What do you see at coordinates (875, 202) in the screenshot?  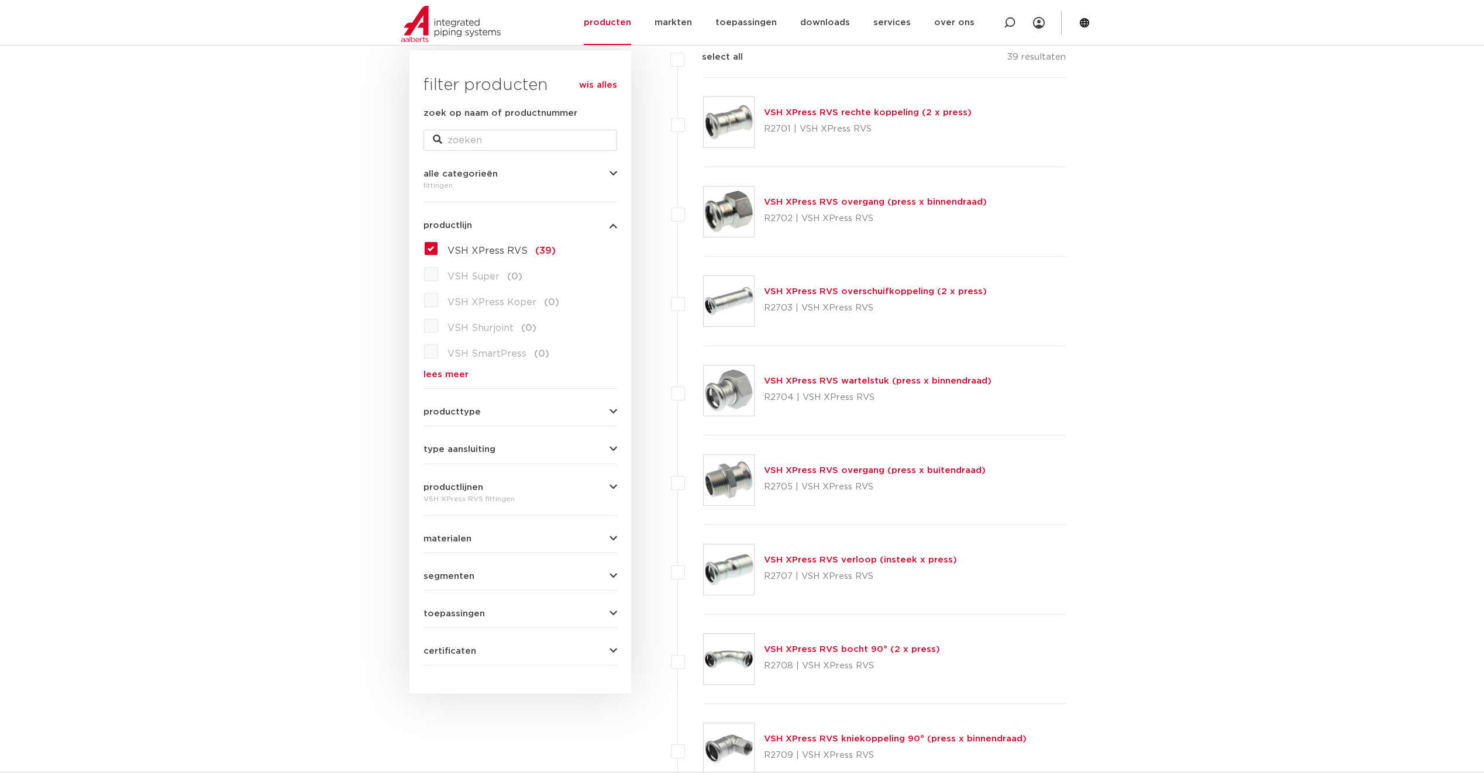 I see `a: VSH XPress RVS overgang (press x binnendraad)` at bounding box center [875, 202].